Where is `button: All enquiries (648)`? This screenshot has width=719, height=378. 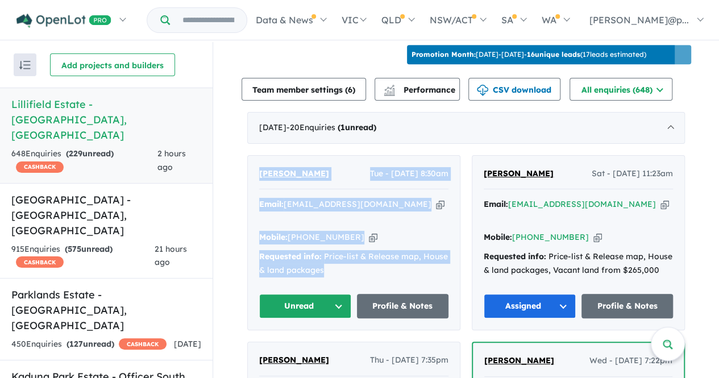
button: All enquiries (648) is located at coordinates (621, 89).